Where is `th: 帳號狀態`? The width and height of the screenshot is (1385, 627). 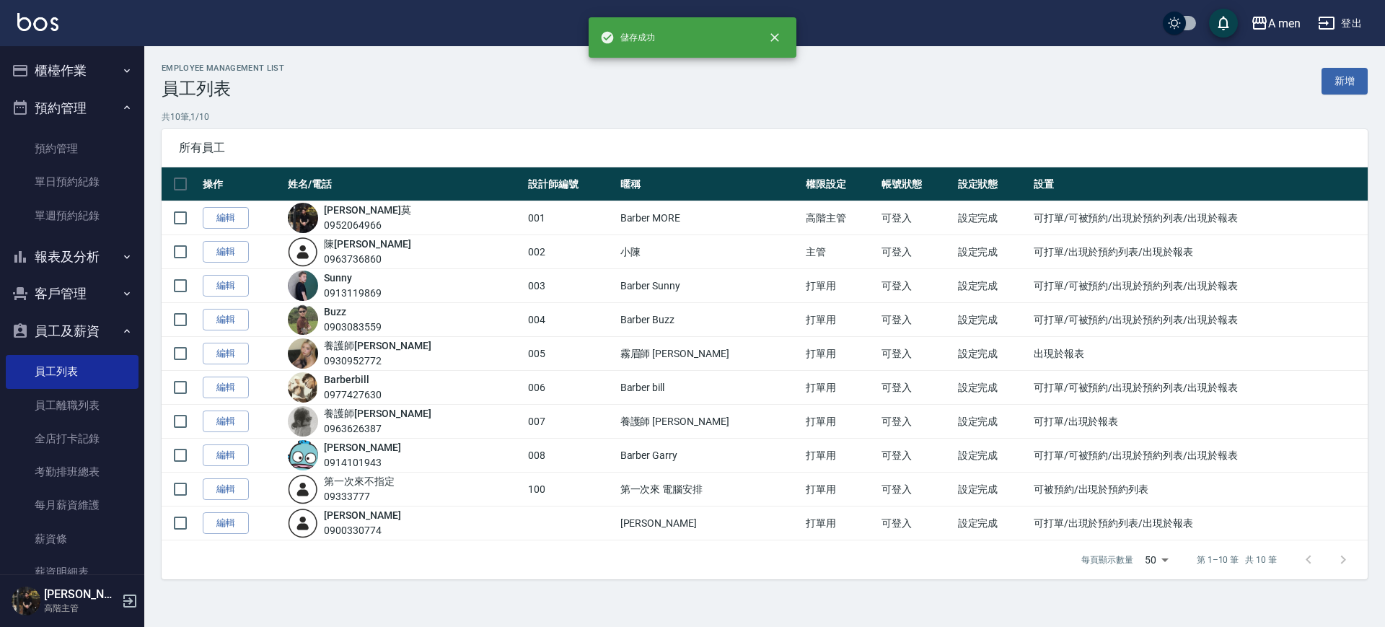
th: 帳號狀態 is located at coordinates (915, 184).